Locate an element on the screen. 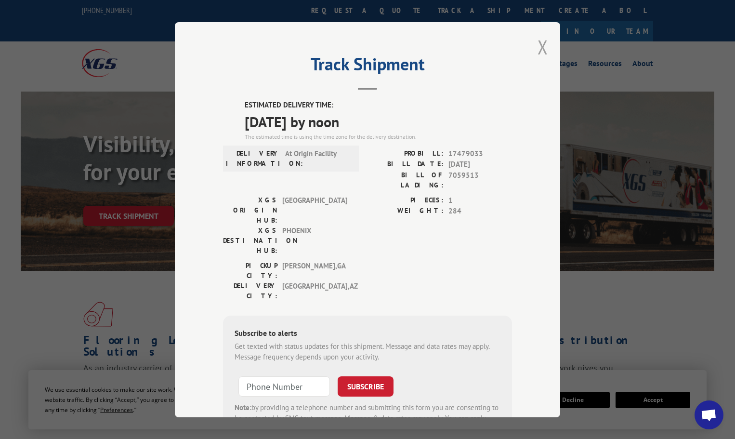 The width and height of the screenshot is (735, 439). h2: Track Shipment is located at coordinates (368, 66).